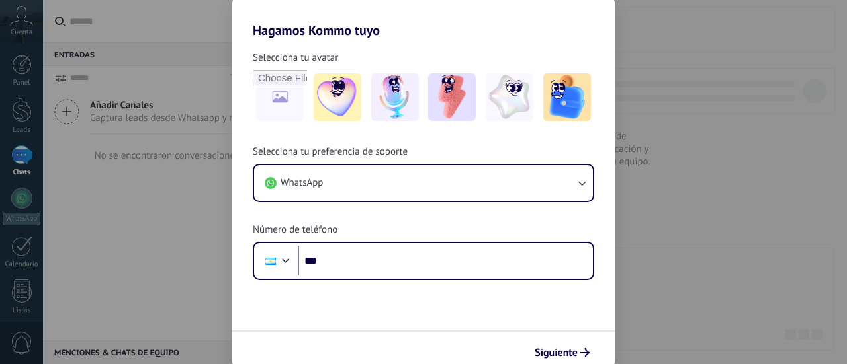  What do you see at coordinates (330, 152) in the screenshot?
I see `span: Selecciona tu preferencia de soporte` at bounding box center [330, 152].